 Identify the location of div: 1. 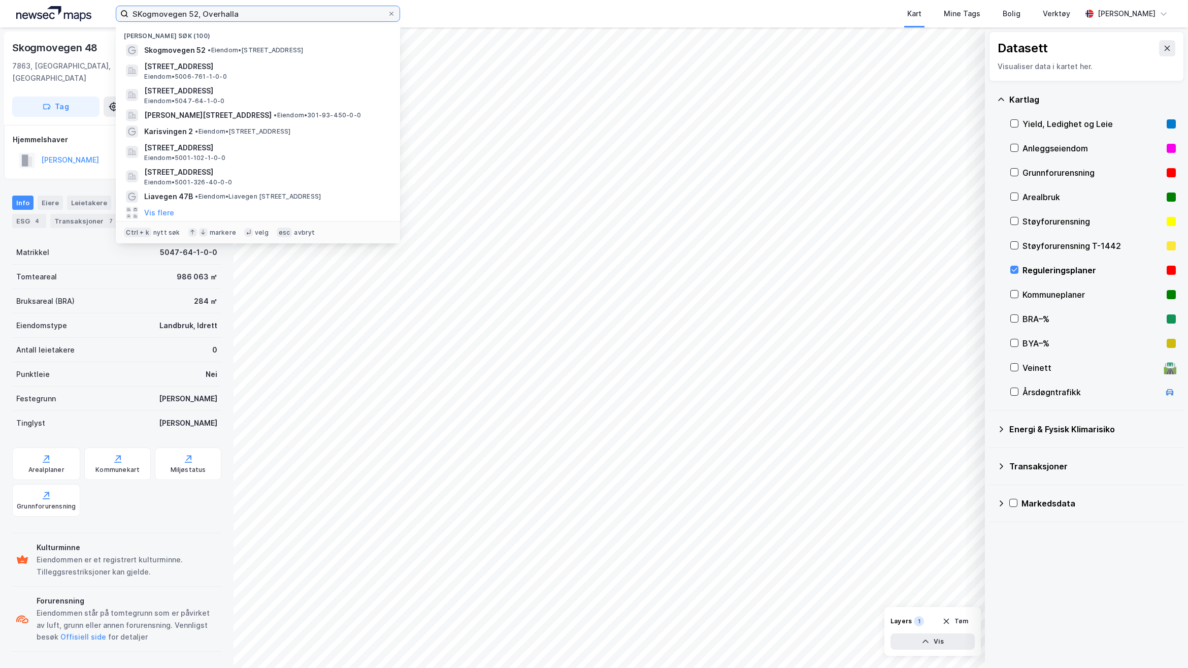
(919, 621).